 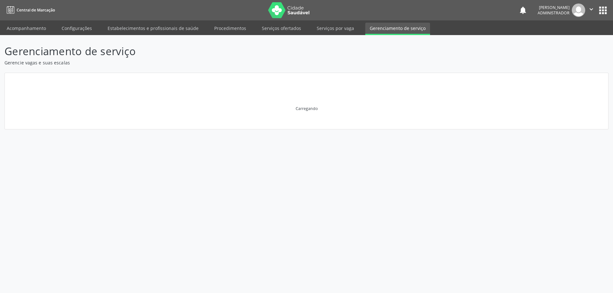 I want to click on a: Configurações, so click(x=77, y=28).